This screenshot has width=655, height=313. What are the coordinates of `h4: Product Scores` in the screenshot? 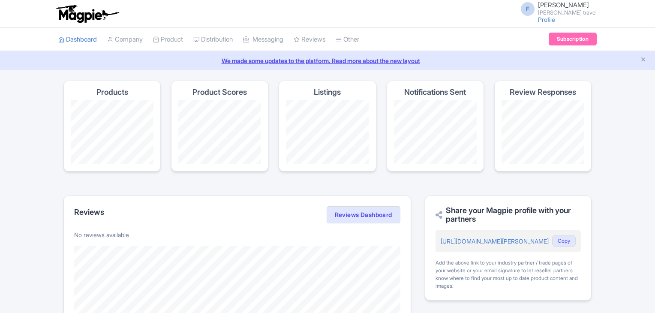 It's located at (219, 92).